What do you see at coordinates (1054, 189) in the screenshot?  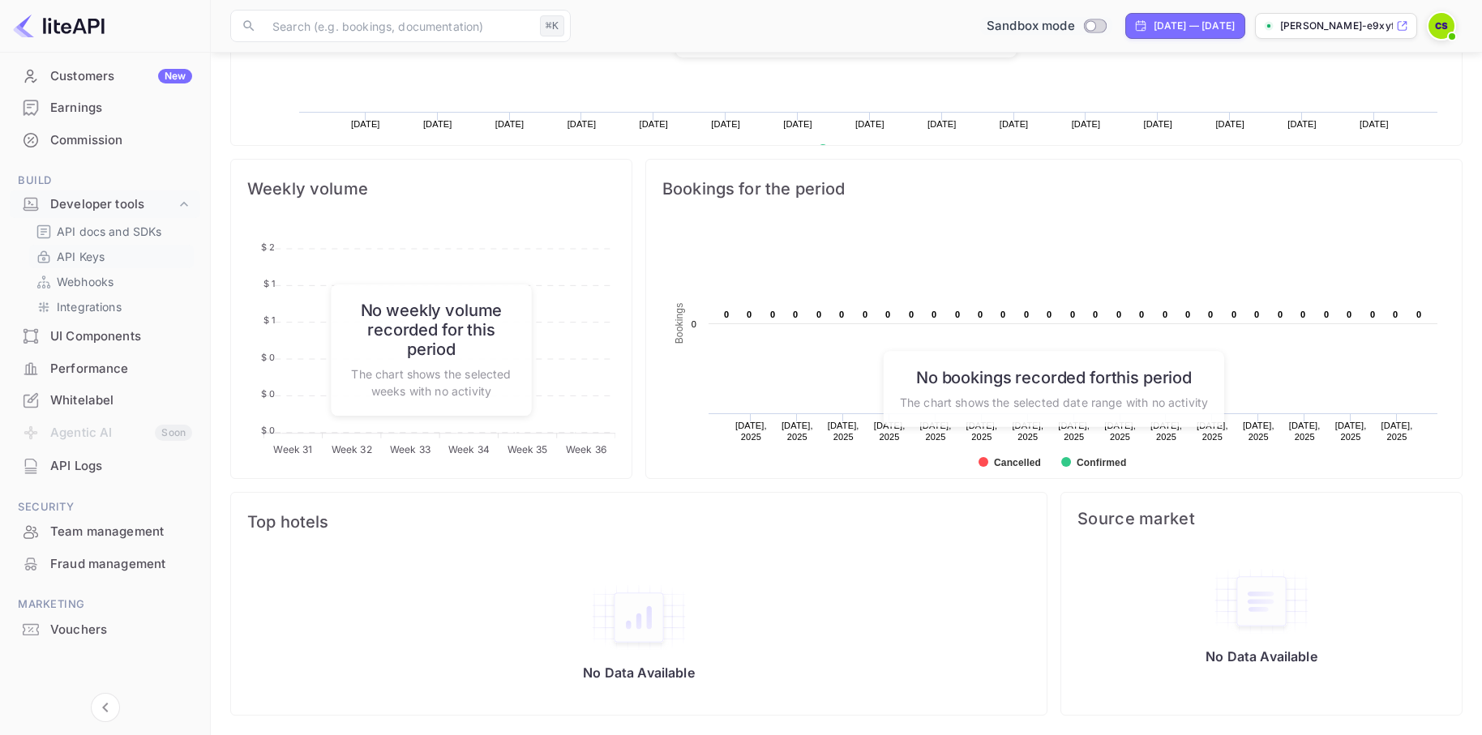 I see `span: Bookings for the period` at bounding box center [1054, 189].